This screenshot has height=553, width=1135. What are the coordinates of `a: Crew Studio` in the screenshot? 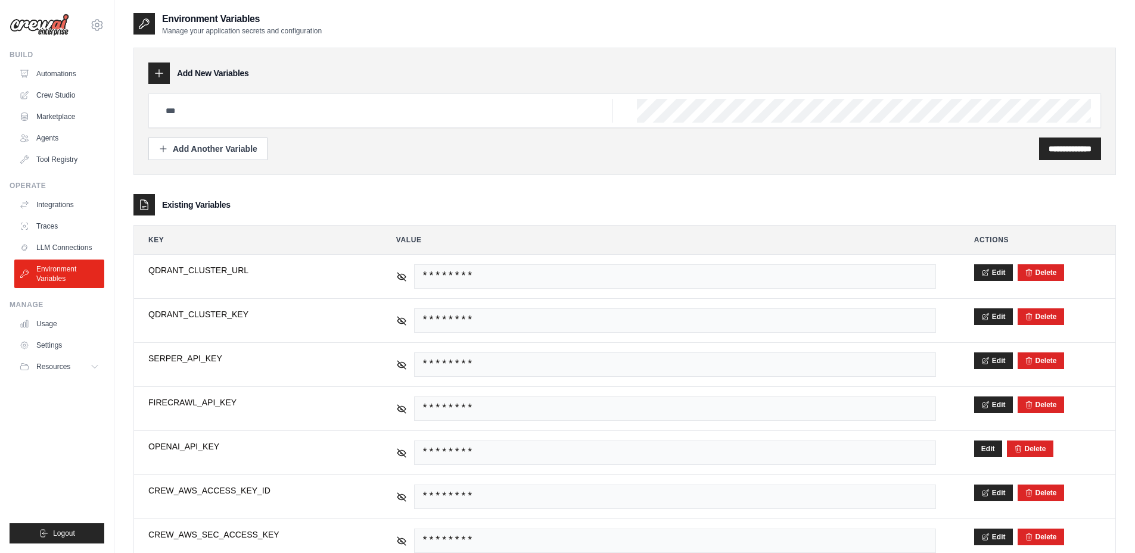 It's located at (59, 95).